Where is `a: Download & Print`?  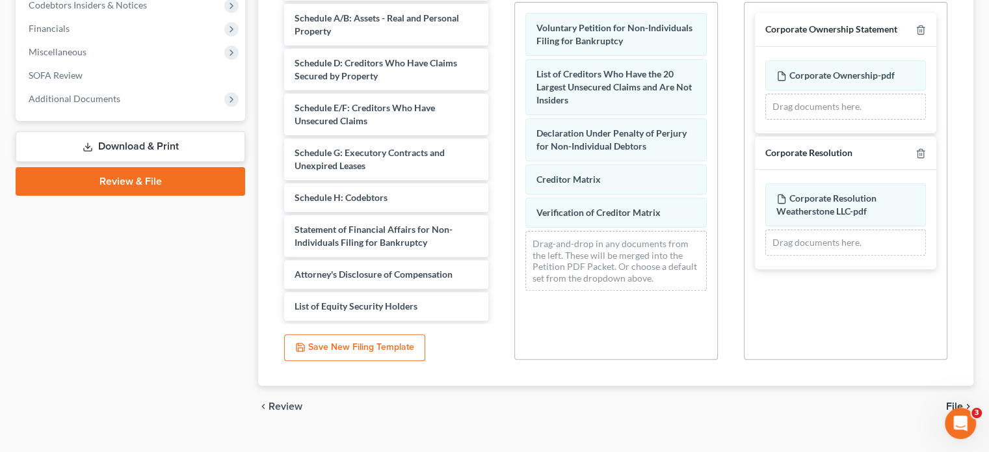 a: Download & Print is located at coordinates (130, 146).